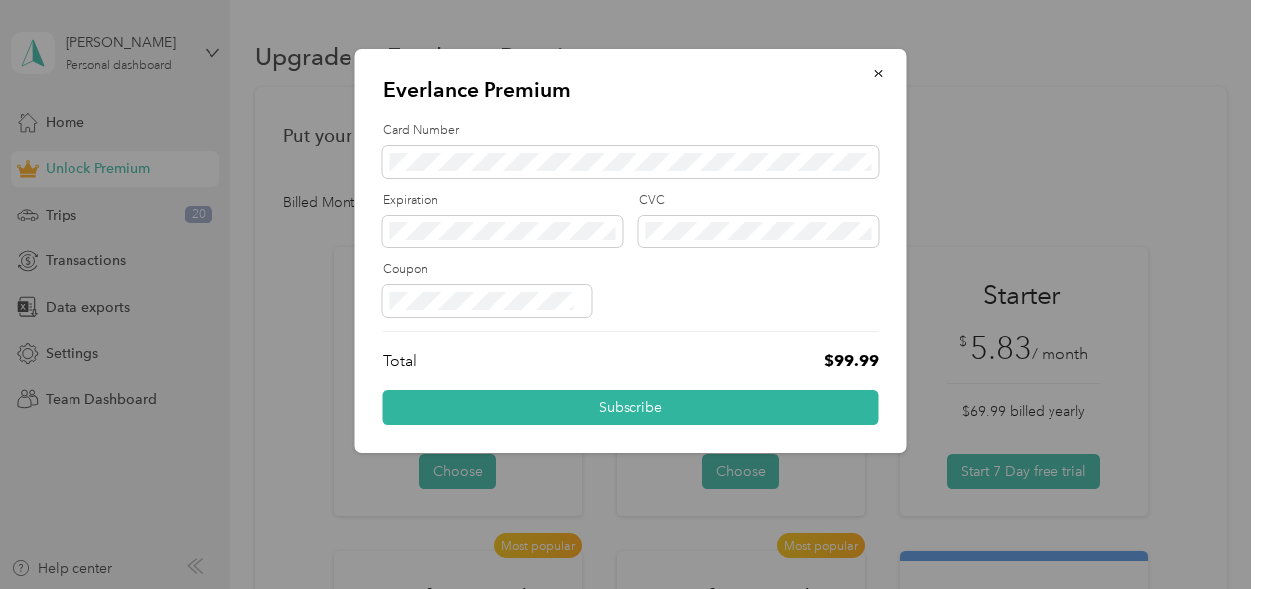  What do you see at coordinates (502, 201) in the screenshot?
I see `label: Expiration` at bounding box center [502, 201].